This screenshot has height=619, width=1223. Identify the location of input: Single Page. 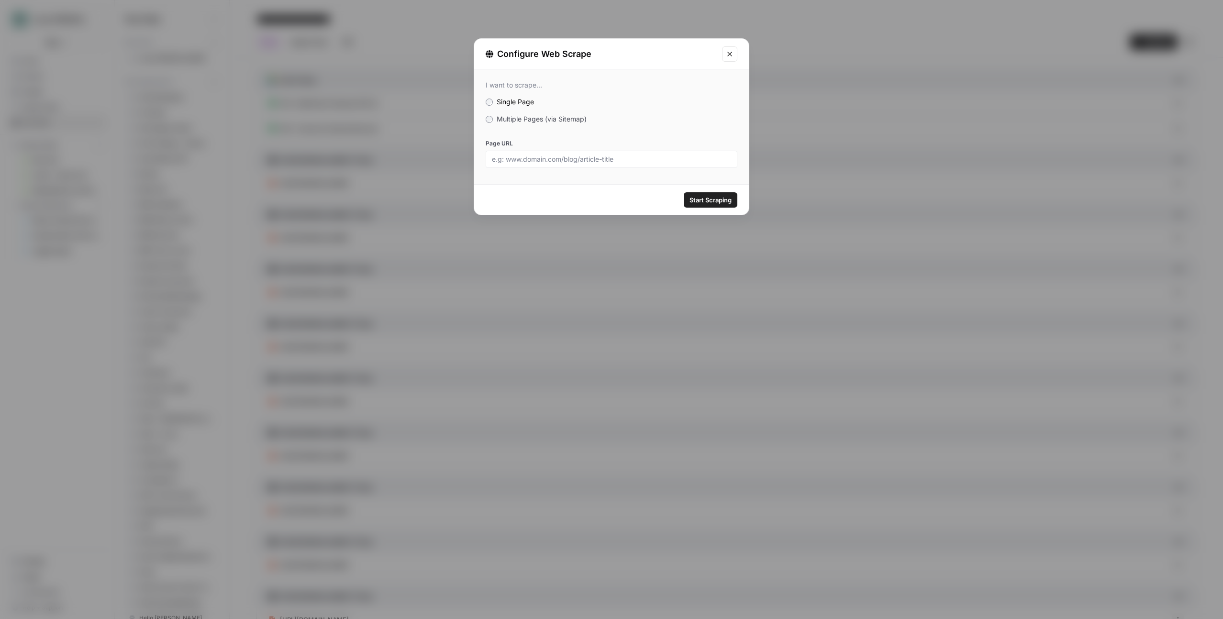
(489, 102).